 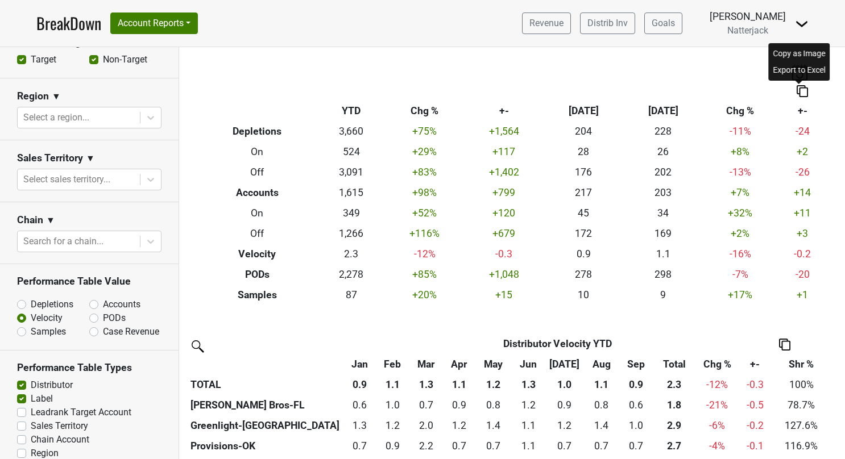 What do you see at coordinates (802, 152) in the screenshot?
I see `td: +2` at bounding box center [802, 152].